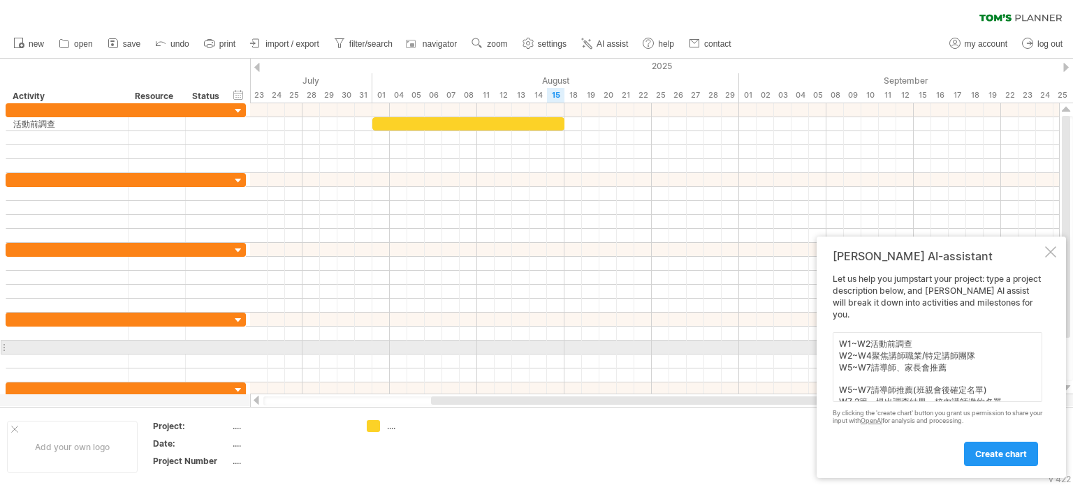 The width and height of the screenshot is (1073, 485). I want to click on span: my account, so click(986, 44).